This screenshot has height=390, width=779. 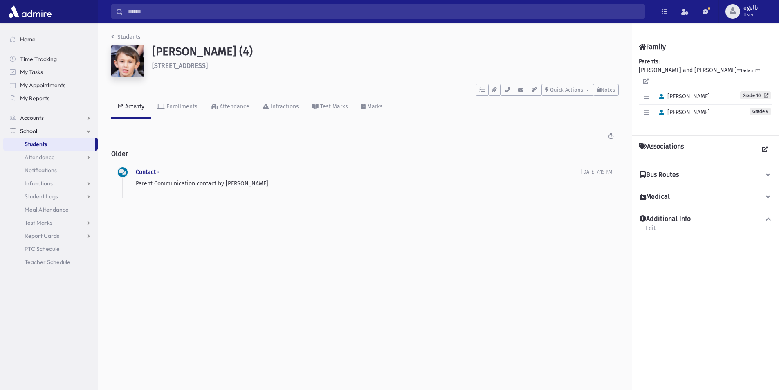 I want to click on span: Test Marks, so click(x=38, y=223).